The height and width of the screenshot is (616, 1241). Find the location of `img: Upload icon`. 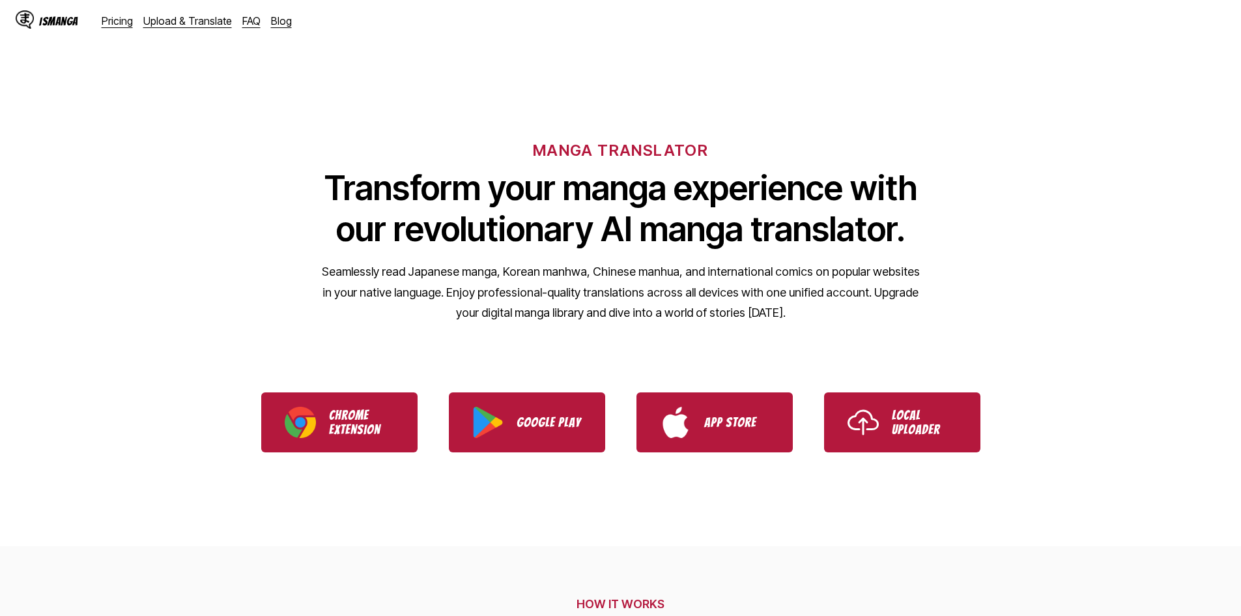

img: Upload icon is located at coordinates (863, 422).